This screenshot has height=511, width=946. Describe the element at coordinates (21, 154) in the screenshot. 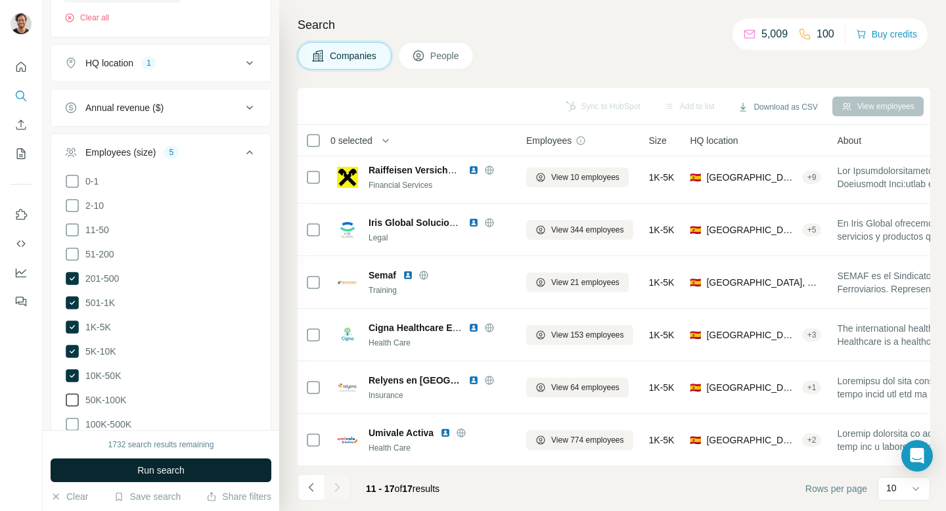

I see `button: My lists` at that location.